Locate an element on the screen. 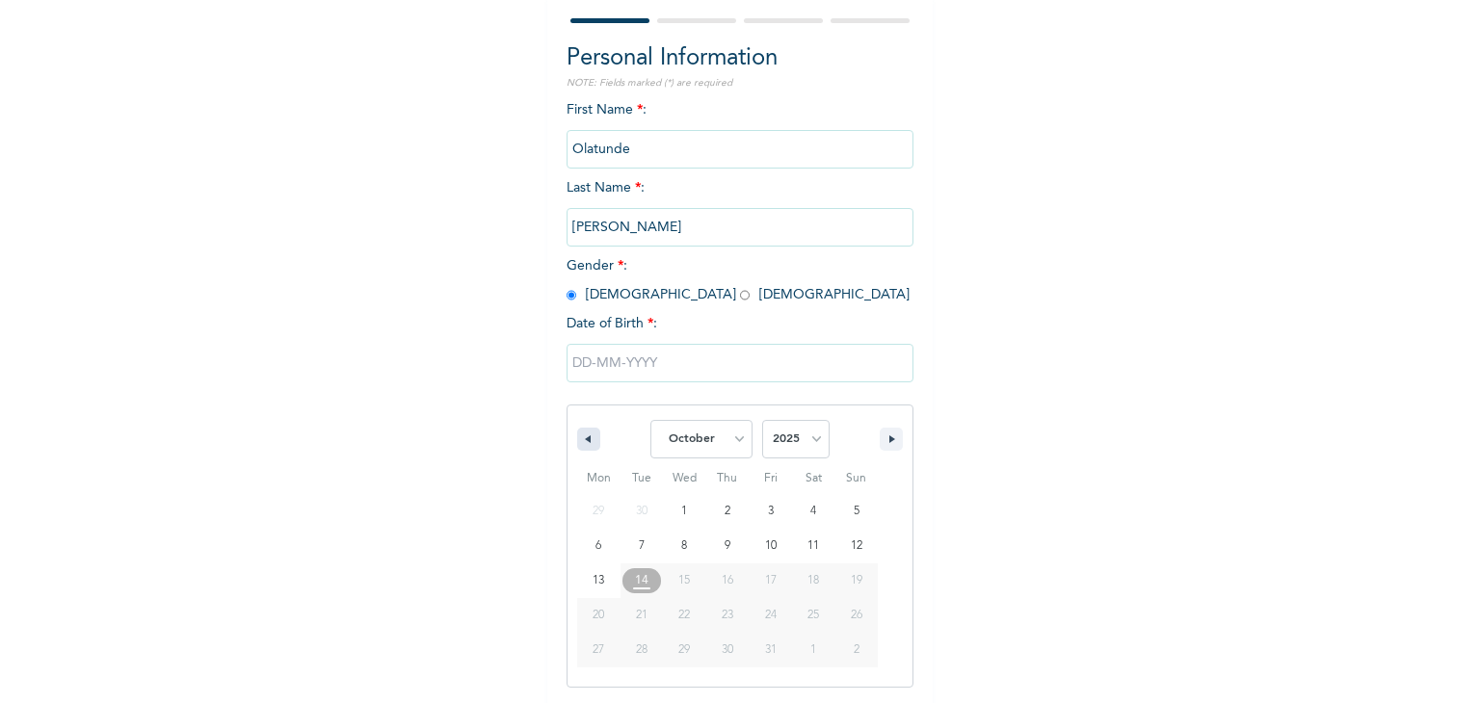 This screenshot has width=1480, height=703. span: 10 is located at coordinates (771, 546).